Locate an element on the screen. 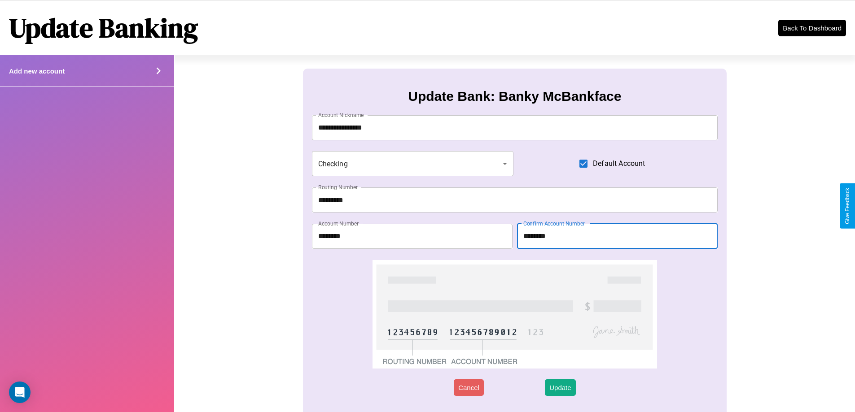 Image resolution: width=855 pixels, height=412 pixels. div: Give Feedback is located at coordinates (847, 206).